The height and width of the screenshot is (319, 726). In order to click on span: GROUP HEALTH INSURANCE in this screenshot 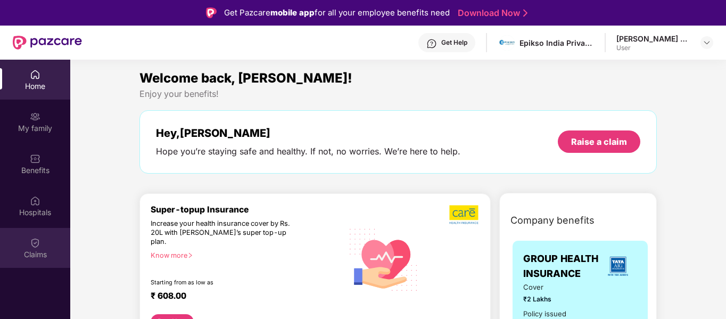, I will do `click(561, 266)`.